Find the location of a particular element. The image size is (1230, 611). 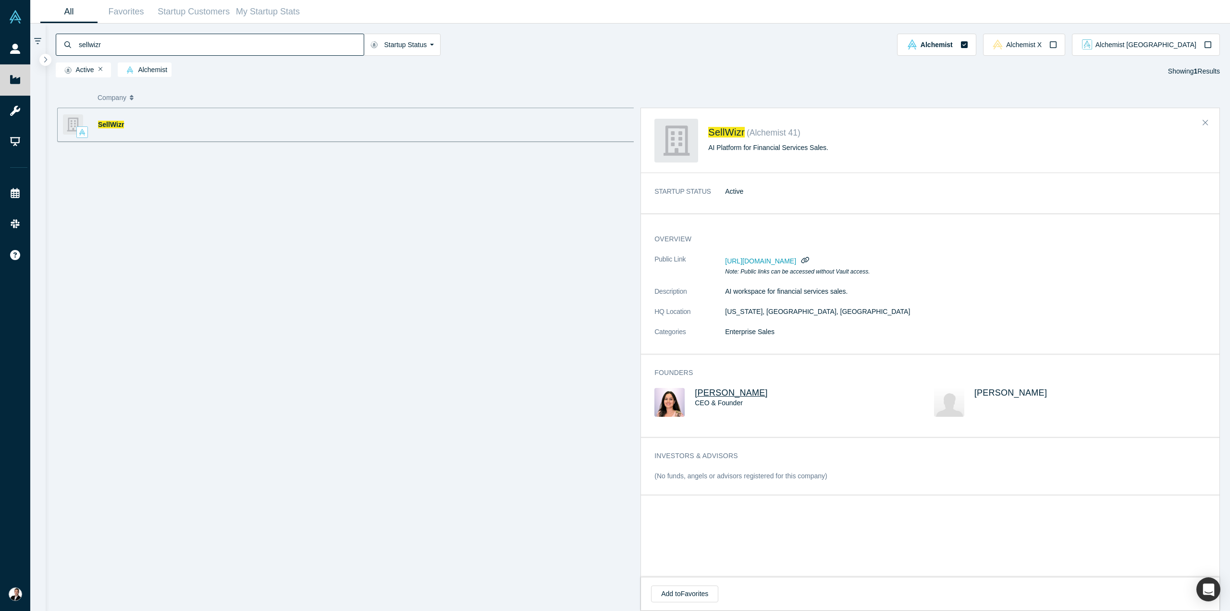

img: Jon Ozdoruk's Account is located at coordinates (15, 594).